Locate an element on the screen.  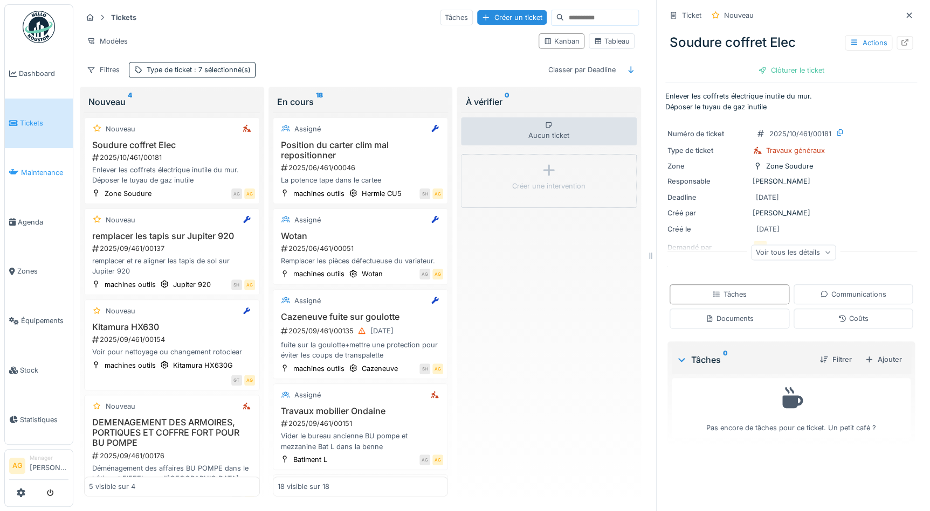
div: Filtres is located at coordinates (103, 70).